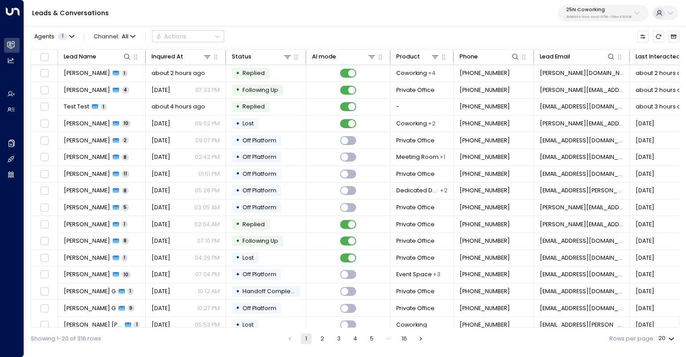 This screenshot has height=357, width=686. What do you see at coordinates (645, 291) in the screenshot?
I see `span: Sep 22, 2025` at bounding box center [645, 291].